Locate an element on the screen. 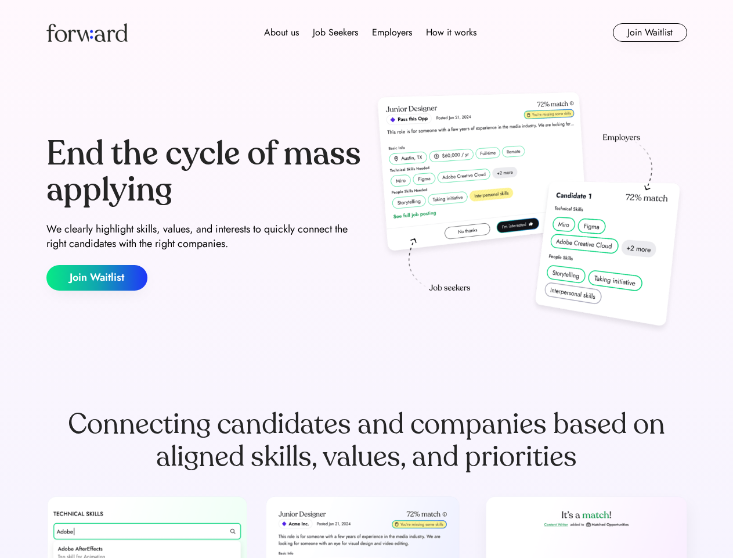 This screenshot has height=558, width=733. div: Job Seekers is located at coordinates (336, 33).